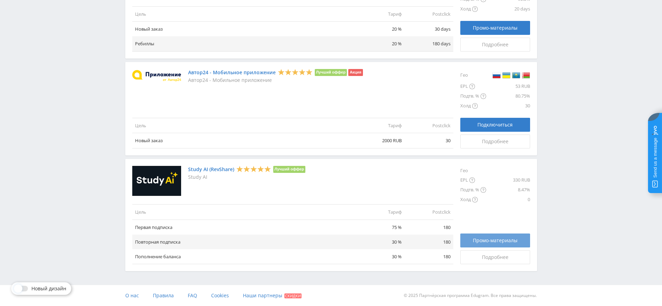  Describe the element at coordinates (220, 295) in the screenshot. I see `span: Cookies` at that location.